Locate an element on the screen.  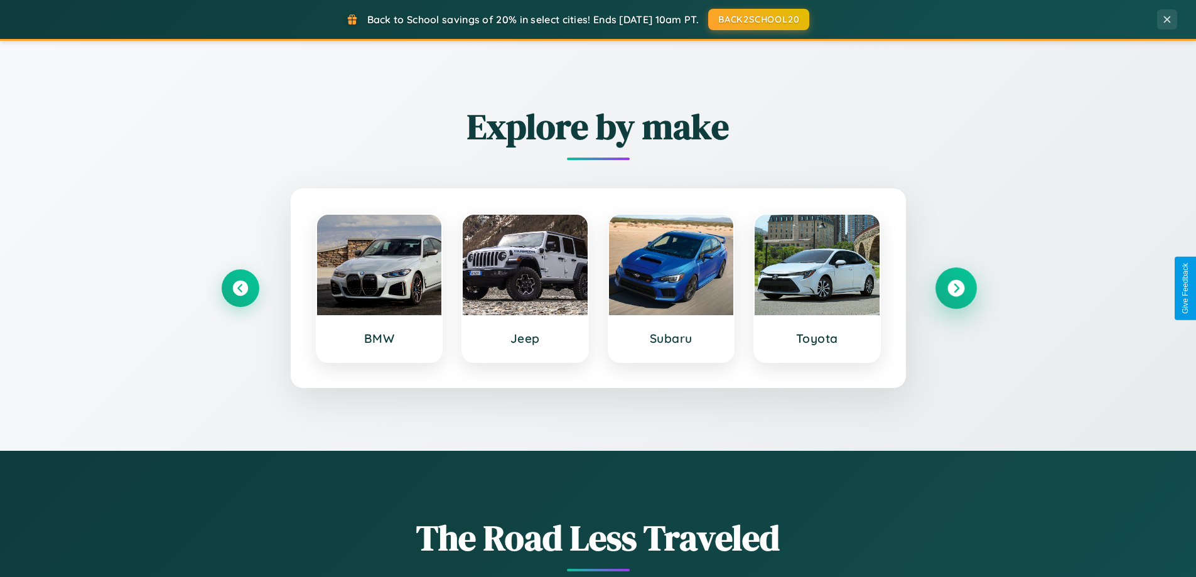
h3: Subaru is located at coordinates (671, 338).